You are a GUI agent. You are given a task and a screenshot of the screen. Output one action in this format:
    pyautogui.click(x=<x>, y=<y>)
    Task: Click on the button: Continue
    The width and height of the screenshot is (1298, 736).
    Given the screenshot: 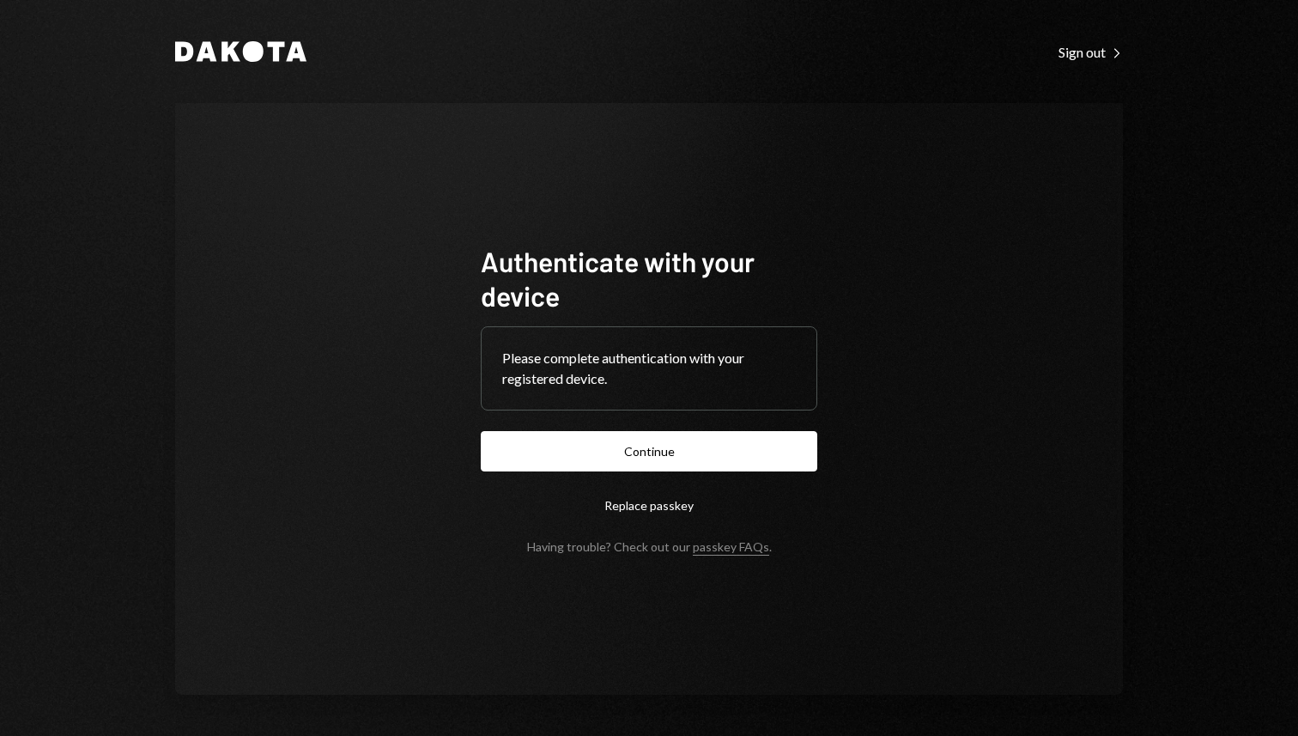 What is the action you would take?
    pyautogui.click(x=649, y=451)
    